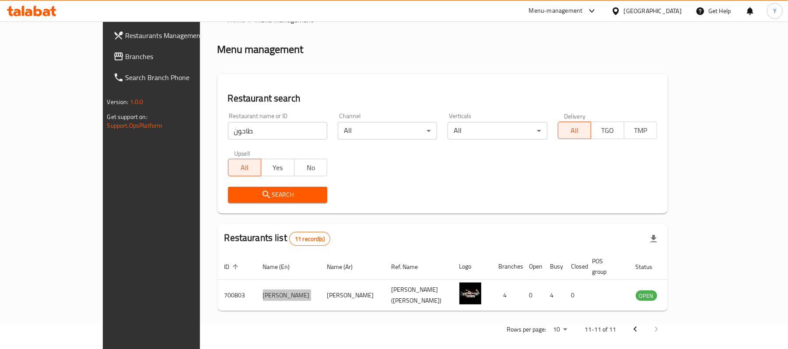 This screenshot has width=788, height=349. What do you see at coordinates (135, 126) in the screenshot?
I see `a: Support.OpsPlatform` at bounding box center [135, 126].